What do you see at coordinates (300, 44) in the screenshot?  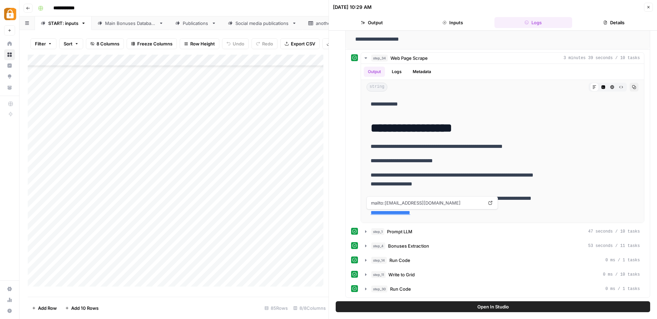 I see `button: Export CSV` at bounding box center [300, 44].